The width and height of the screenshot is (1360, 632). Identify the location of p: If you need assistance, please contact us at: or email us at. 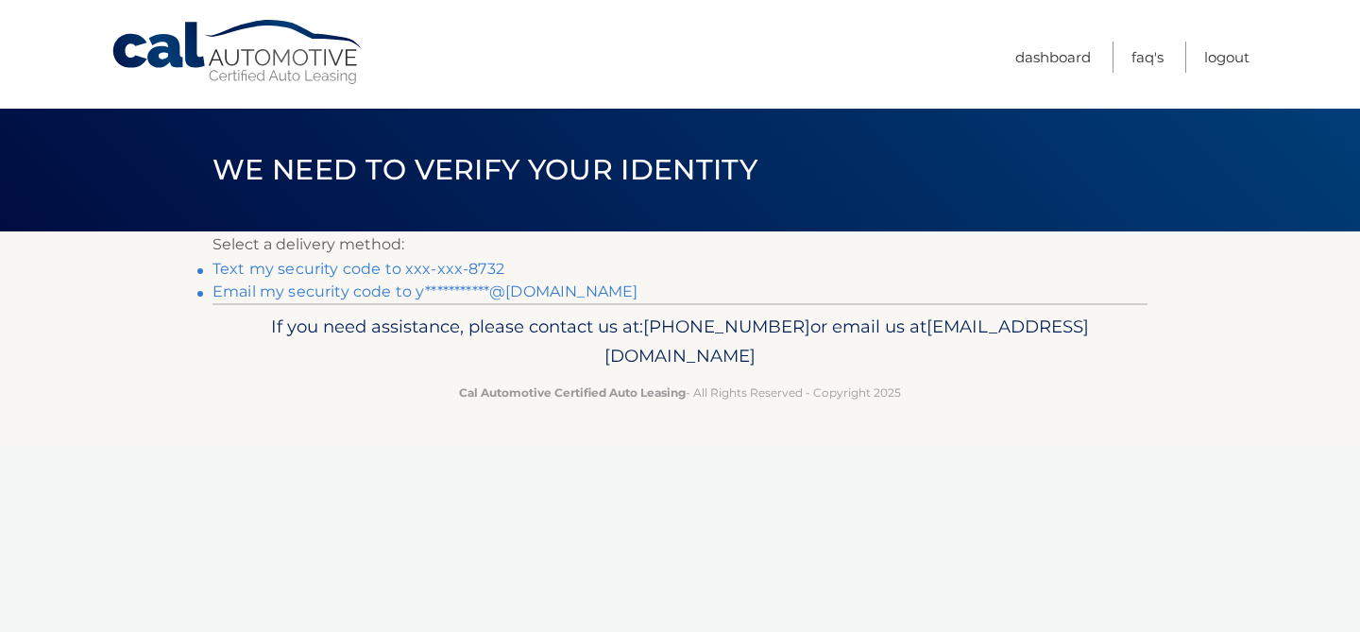
(680, 342).